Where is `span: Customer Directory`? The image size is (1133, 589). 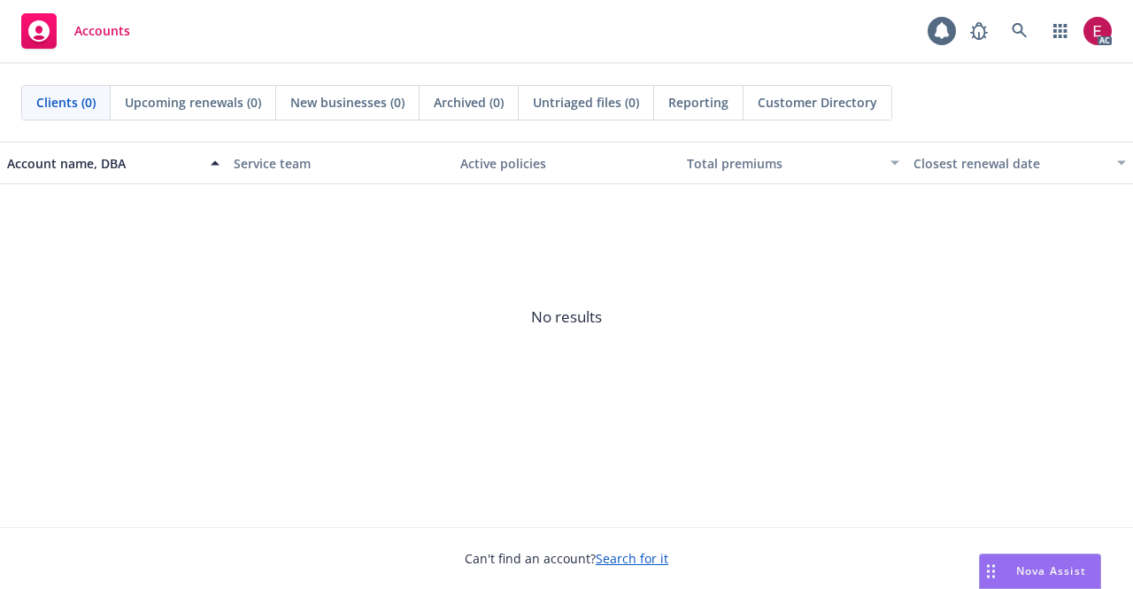
span: Customer Directory is located at coordinates (817, 102).